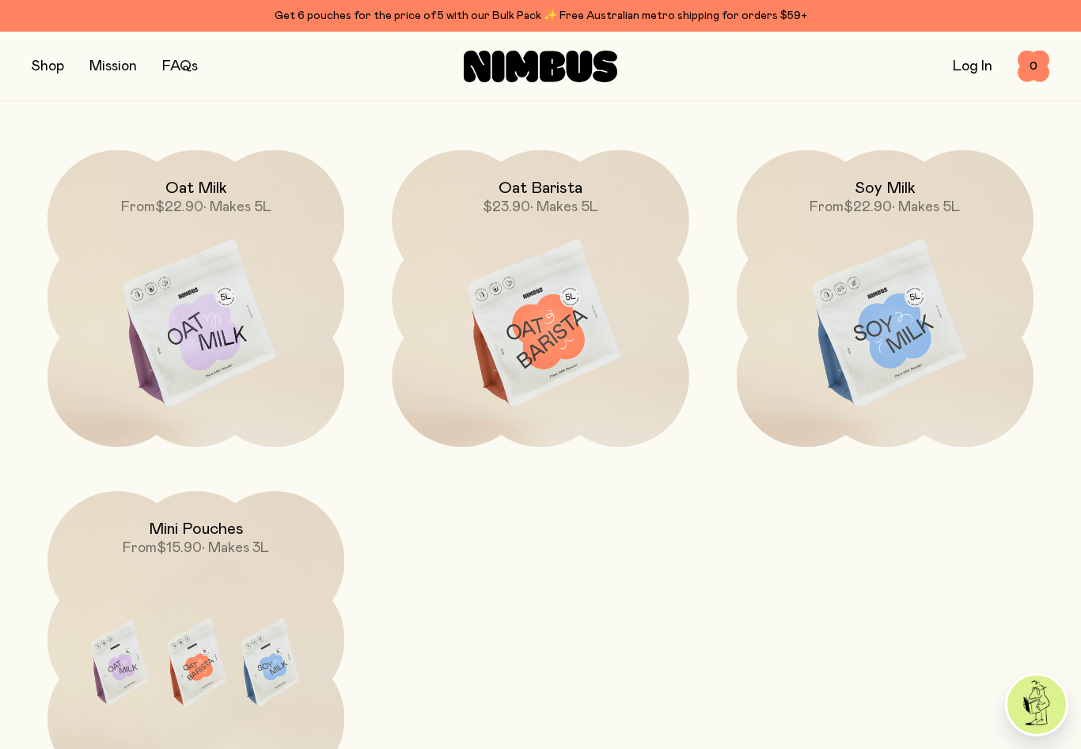 Image resolution: width=1081 pixels, height=749 pixels. What do you see at coordinates (540, 188) in the screenshot?
I see `h2: Oat Barista` at bounding box center [540, 188].